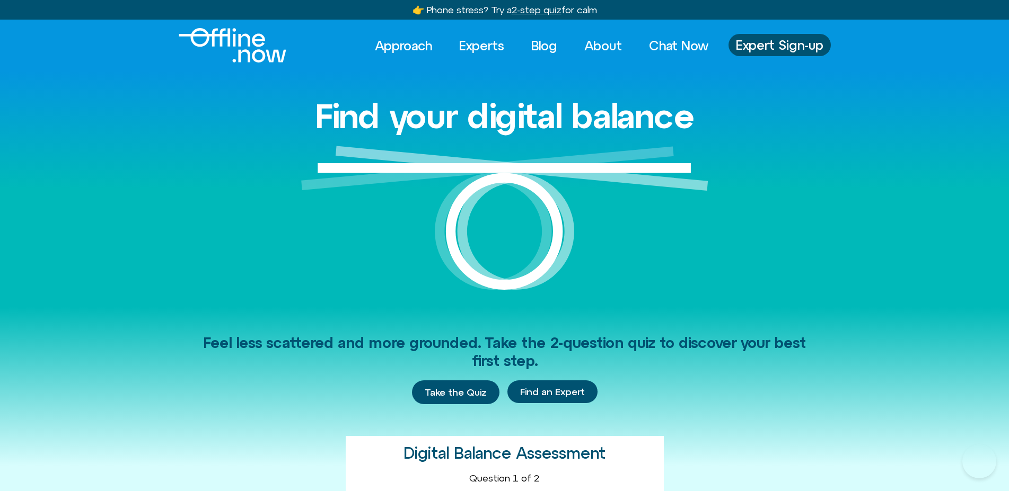 The height and width of the screenshot is (491, 1009). What do you see at coordinates (455, 393) in the screenshot?
I see `a: Take the Quiz` at bounding box center [455, 393].